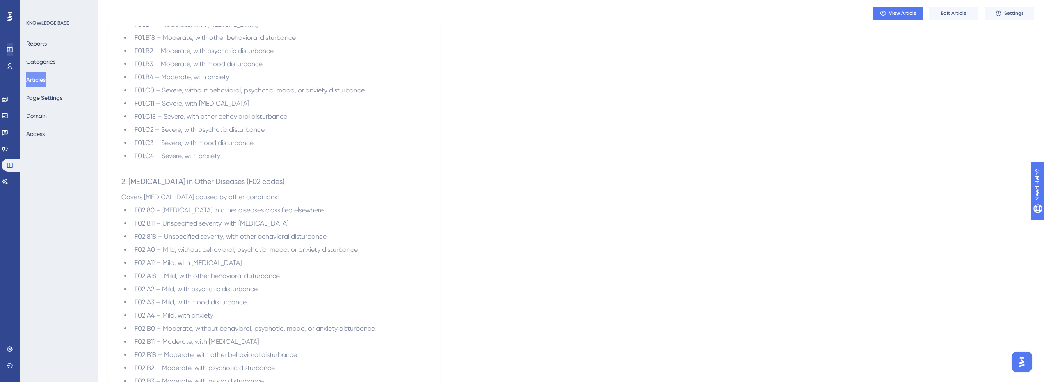 The height and width of the screenshot is (382, 1044). What do you see at coordinates (194, 142) in the screenshot?
I see `span: F01.C3 – Severe, with mood disturbance` at bounding box center [194, 142].